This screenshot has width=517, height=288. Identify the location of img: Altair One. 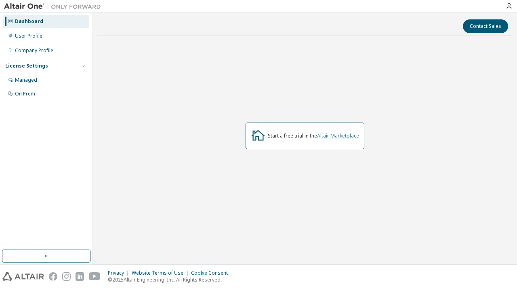
(55, 6).